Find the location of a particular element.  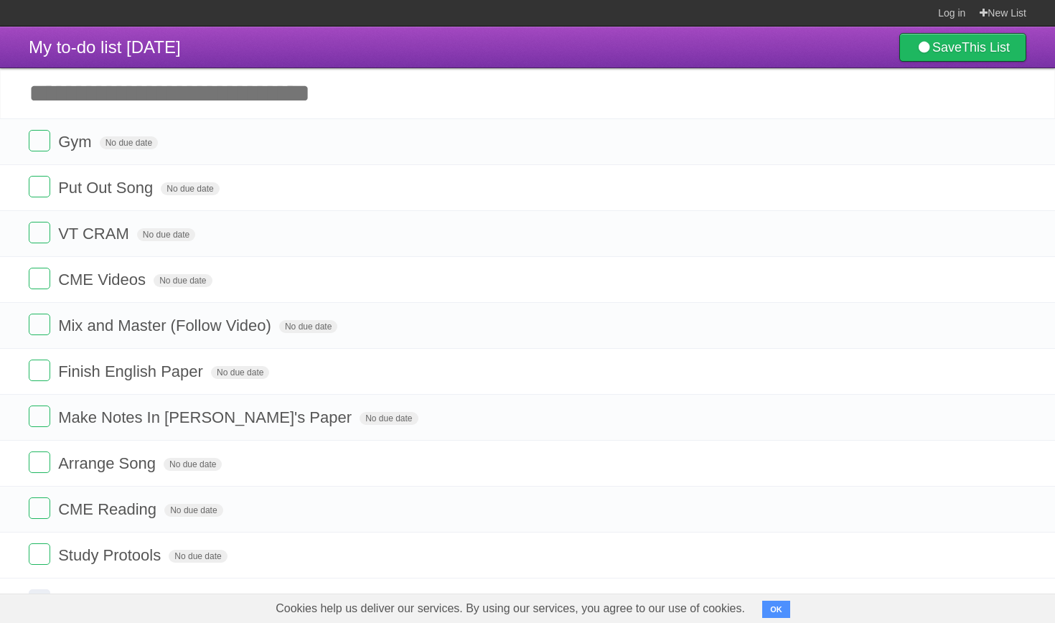

span: CME Sentence is located at coordinates (113, 601).